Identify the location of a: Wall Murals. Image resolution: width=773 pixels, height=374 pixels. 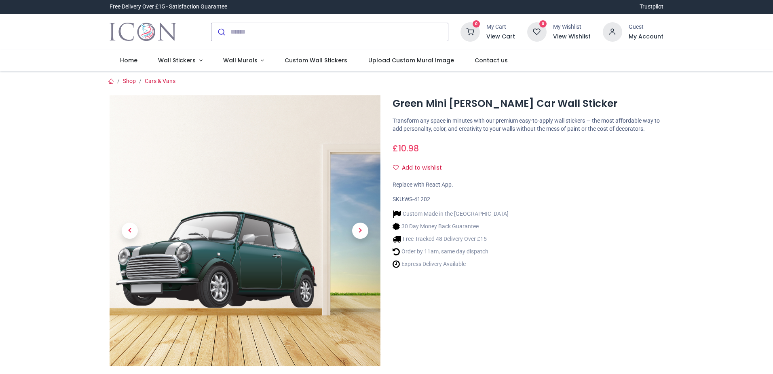
(243, 61).